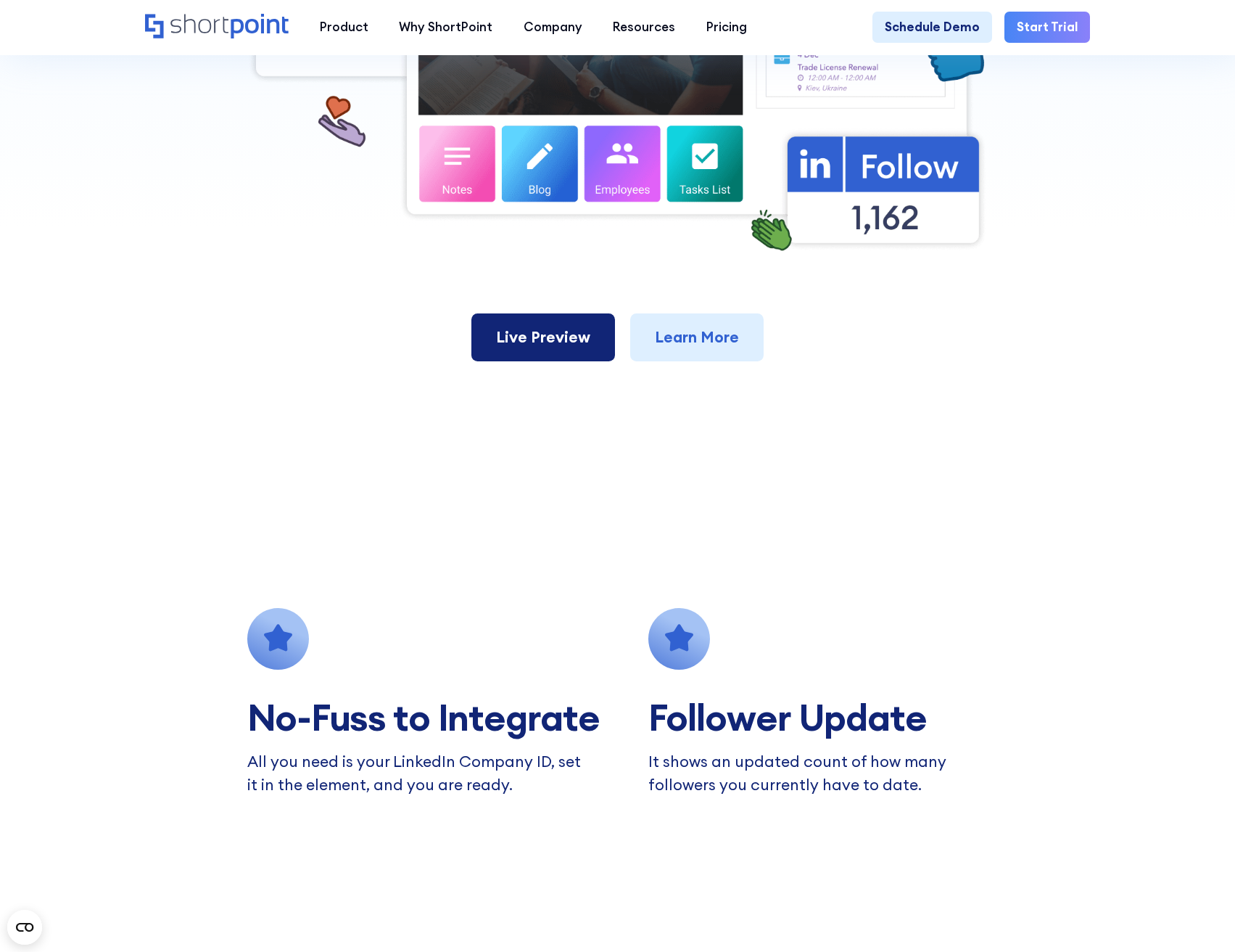  I want to click on div: Why ShortPoint, so click(446, 27).